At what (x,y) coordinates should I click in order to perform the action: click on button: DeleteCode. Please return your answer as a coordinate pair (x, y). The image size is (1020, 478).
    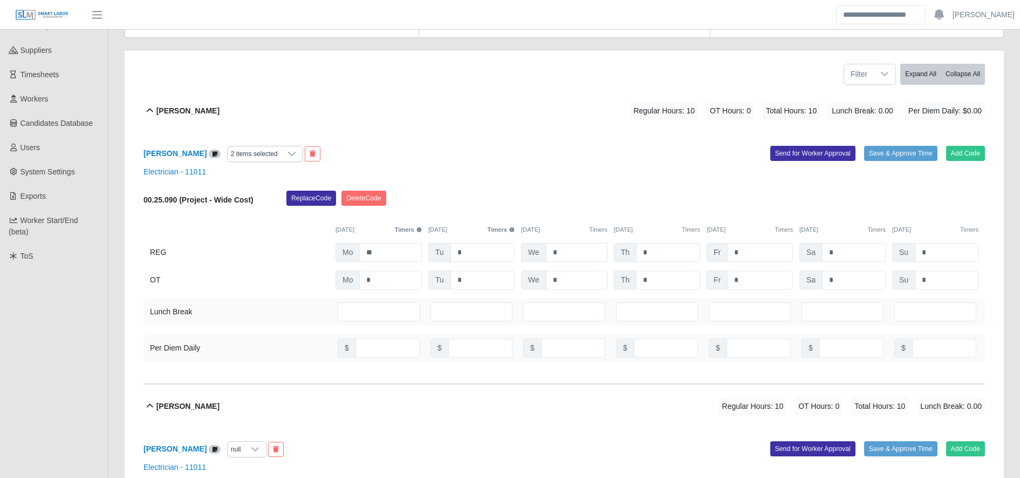
    Looking at the image, I should click on (364, 198).